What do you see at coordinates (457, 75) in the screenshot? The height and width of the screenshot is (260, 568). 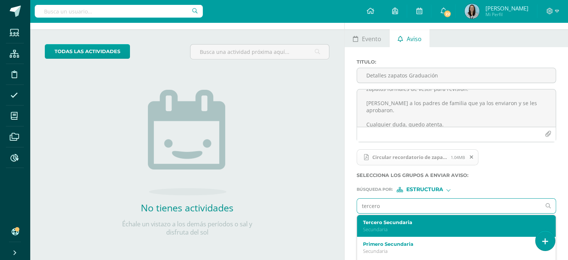 I see `input: Titulo` at bounding box center [457, 75].